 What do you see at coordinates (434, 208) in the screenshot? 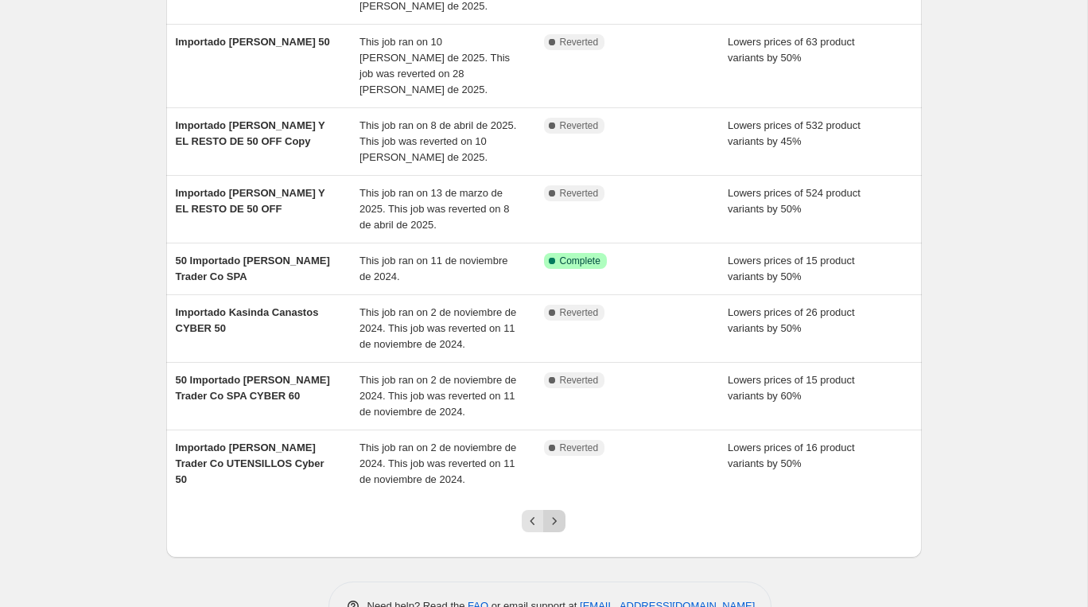
I see `span: This job ran on 13 de marzo de 2025. This job was reverted on 8 de abril de 2025.` at bounding box center [434, 208].